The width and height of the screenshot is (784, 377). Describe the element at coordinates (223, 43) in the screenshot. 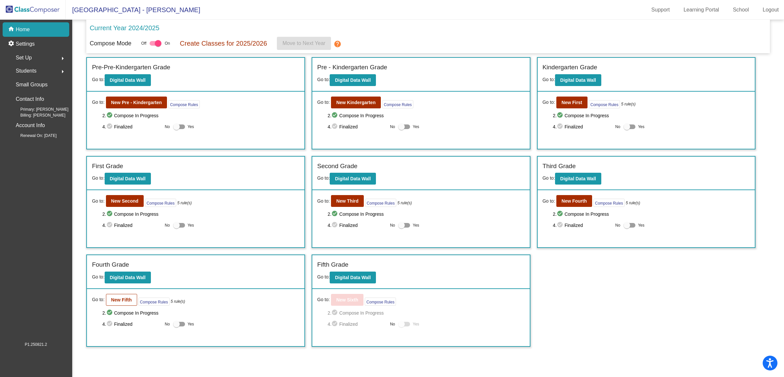

I see `p: Create Classes for 2025/2026` at that location.